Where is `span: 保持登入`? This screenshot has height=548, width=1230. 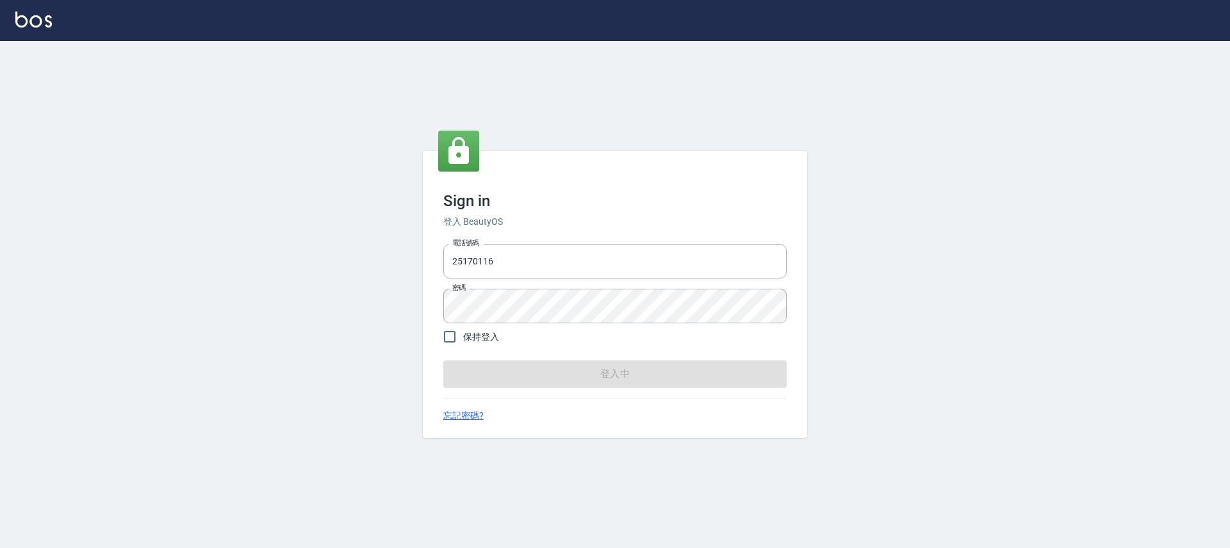 span: 保持登入 is located at coordinates (481, 337).